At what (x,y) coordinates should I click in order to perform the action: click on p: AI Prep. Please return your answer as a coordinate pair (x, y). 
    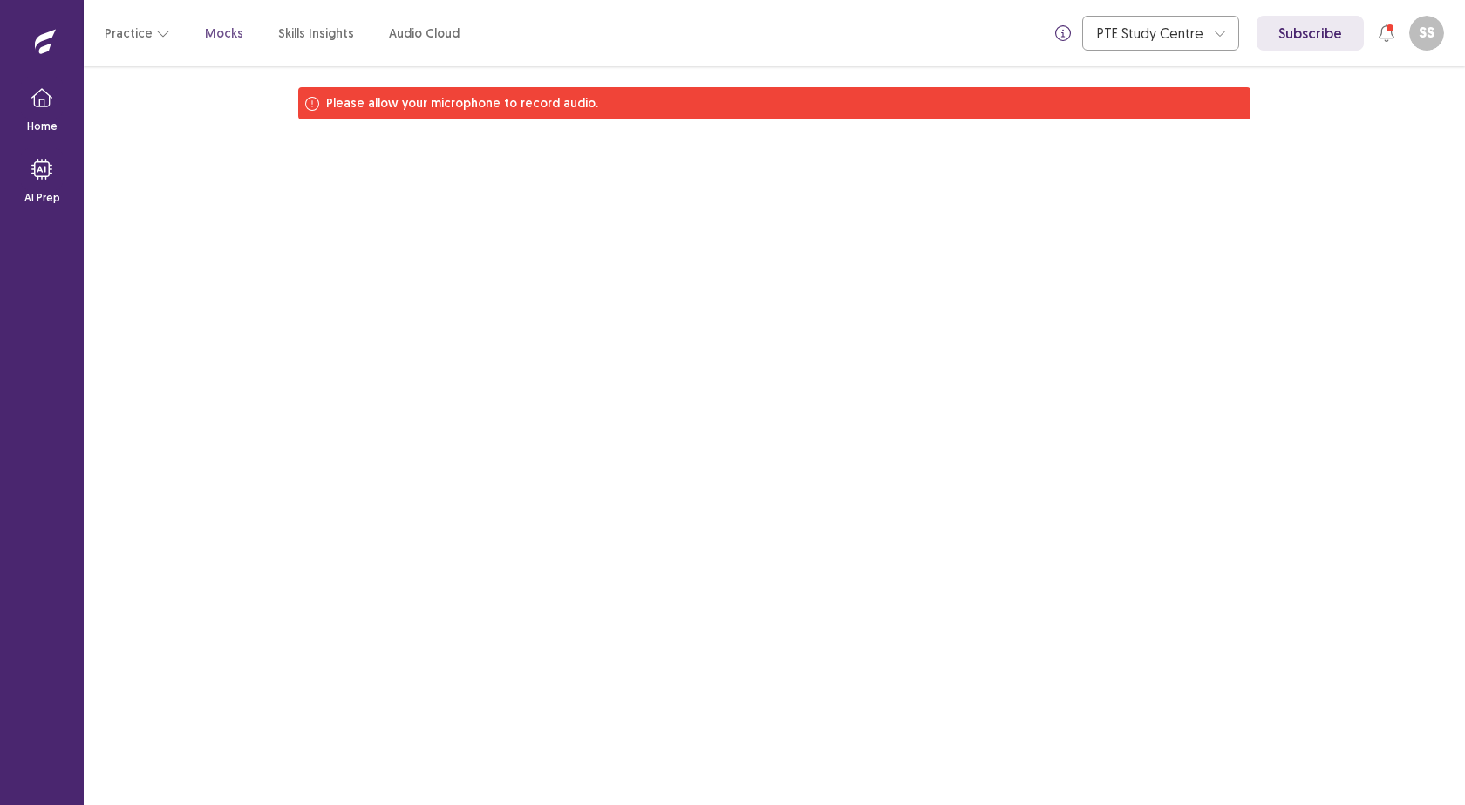
    Looking at the image, I should click on (42, 198).